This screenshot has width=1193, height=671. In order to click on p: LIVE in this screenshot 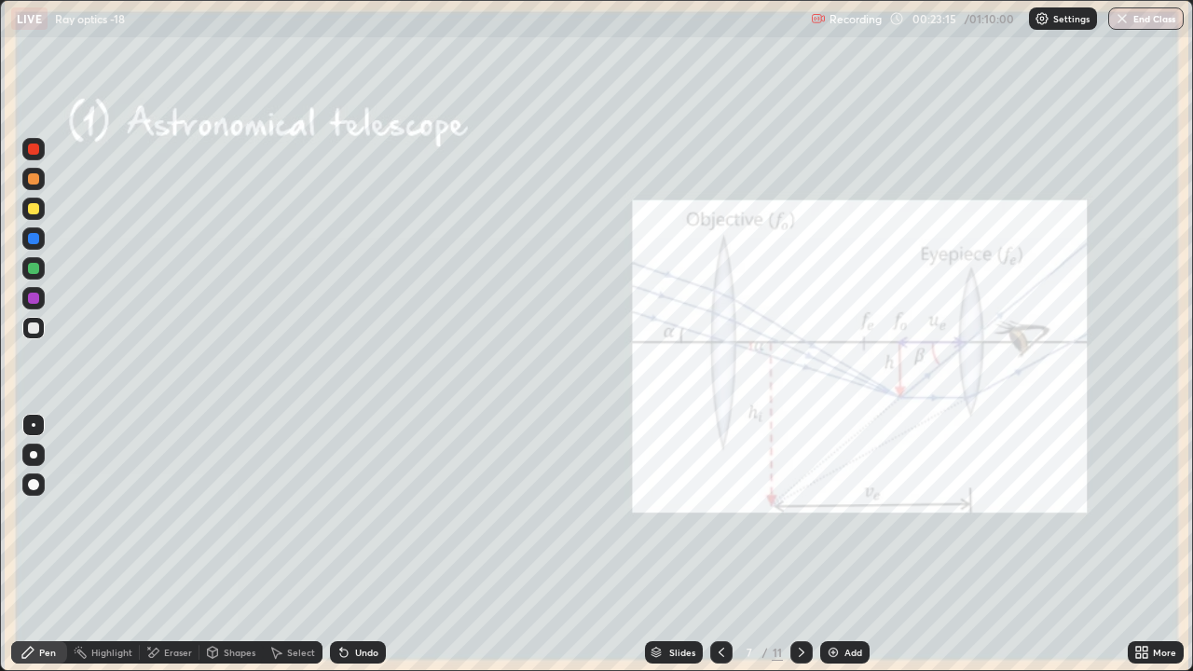, I will do `click(29, 19)`.